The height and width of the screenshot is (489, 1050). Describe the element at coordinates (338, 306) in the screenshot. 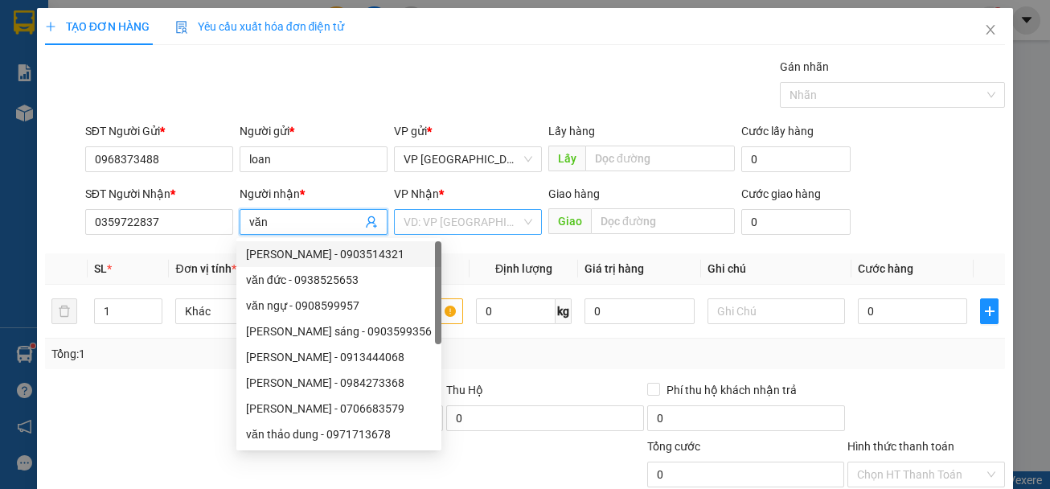

I see `div: văn ngự - 0908599957` at that location.